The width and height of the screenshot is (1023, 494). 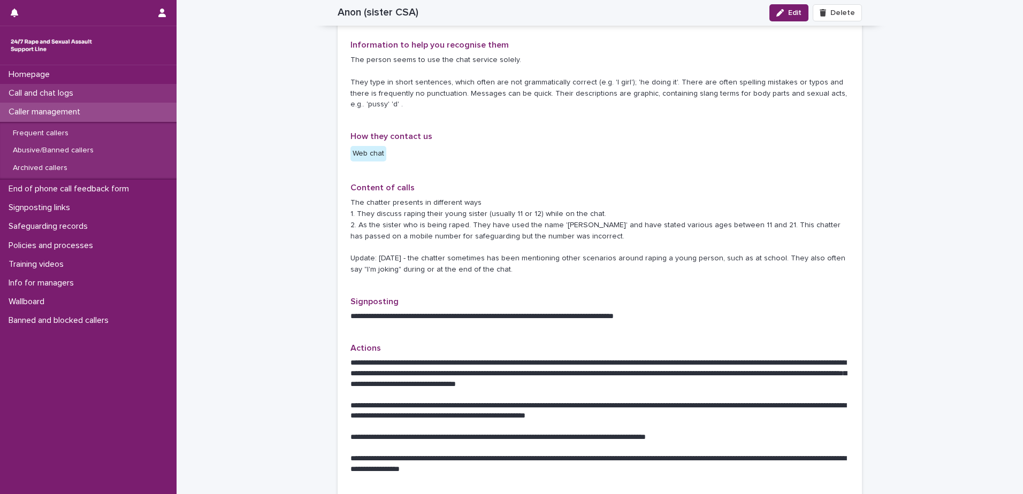 What do you see at coordinates (788, 13) in the screenshot?
I see `button: Edit` at bounding box center [788, 13].